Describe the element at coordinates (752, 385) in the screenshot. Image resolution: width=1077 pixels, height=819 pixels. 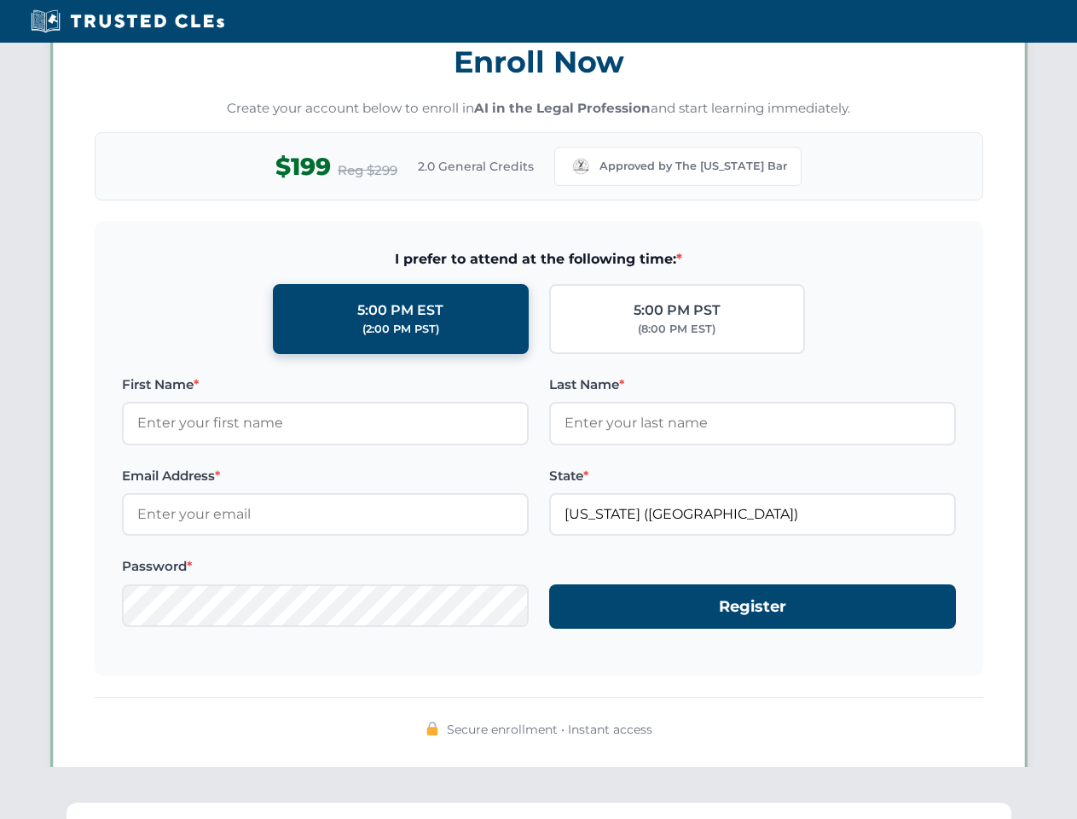
I see `label: Last Name` at that location.